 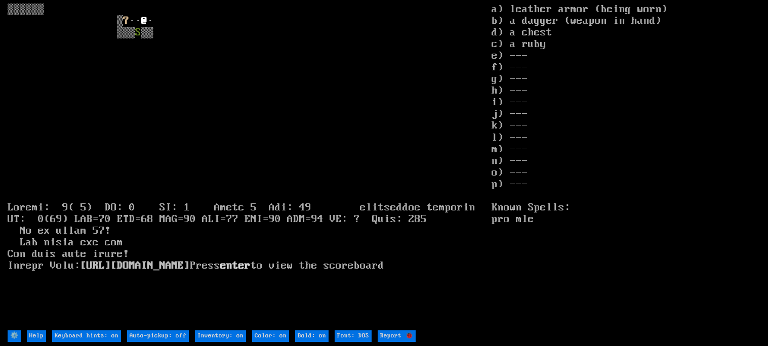 What do you see at coordinates (312, 336) in the screenshot?
I see `input: Bold: on` at bounding box center [312, 336].